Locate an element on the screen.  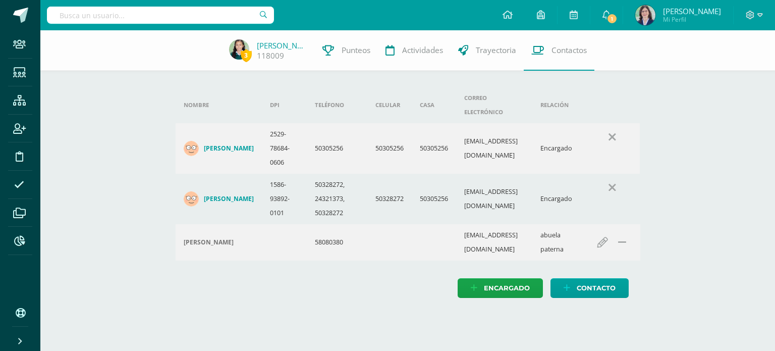
td: 50328272 is located at coordinates (390, 199).